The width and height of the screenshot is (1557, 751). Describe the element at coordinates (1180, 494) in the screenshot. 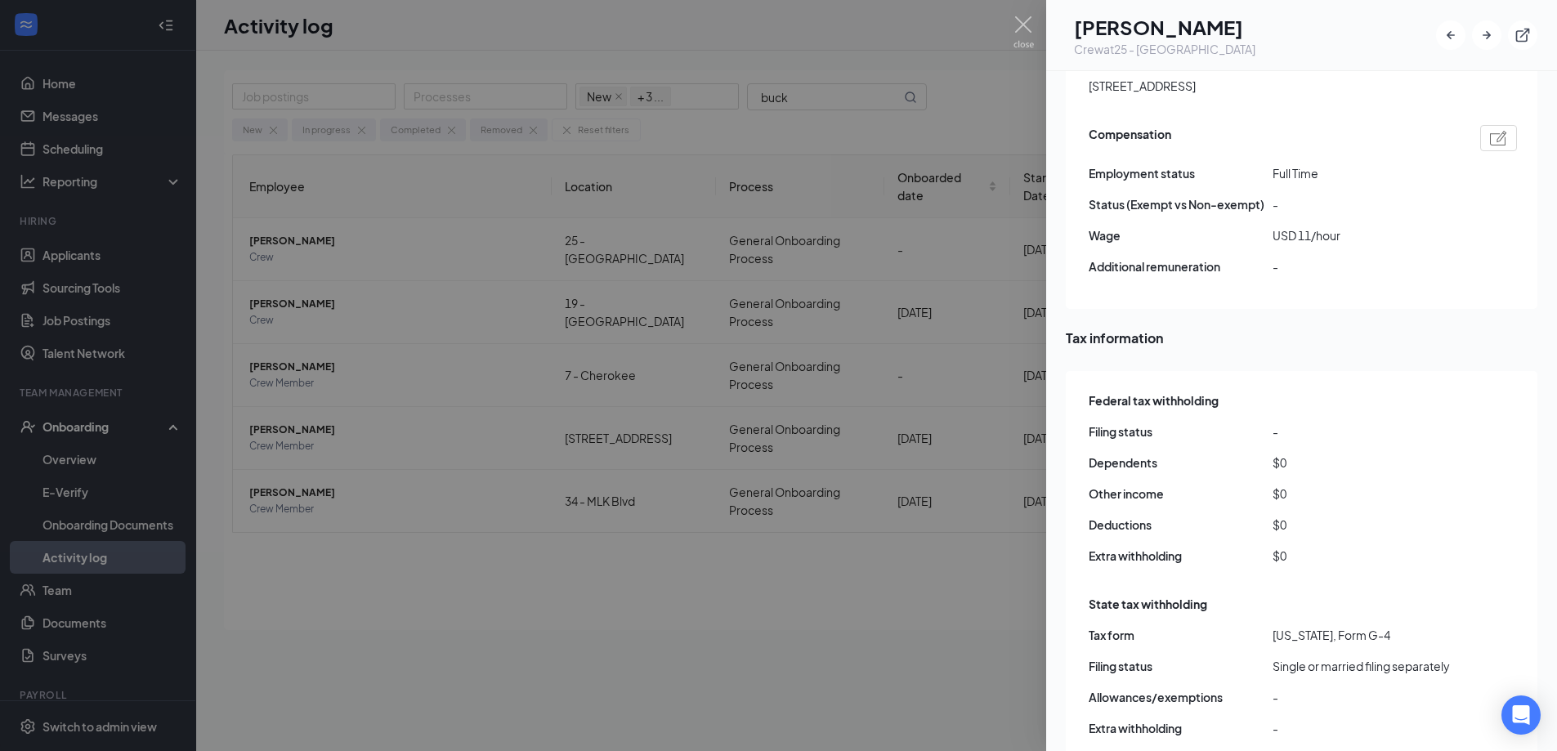

I see `span: Other income` at that location.